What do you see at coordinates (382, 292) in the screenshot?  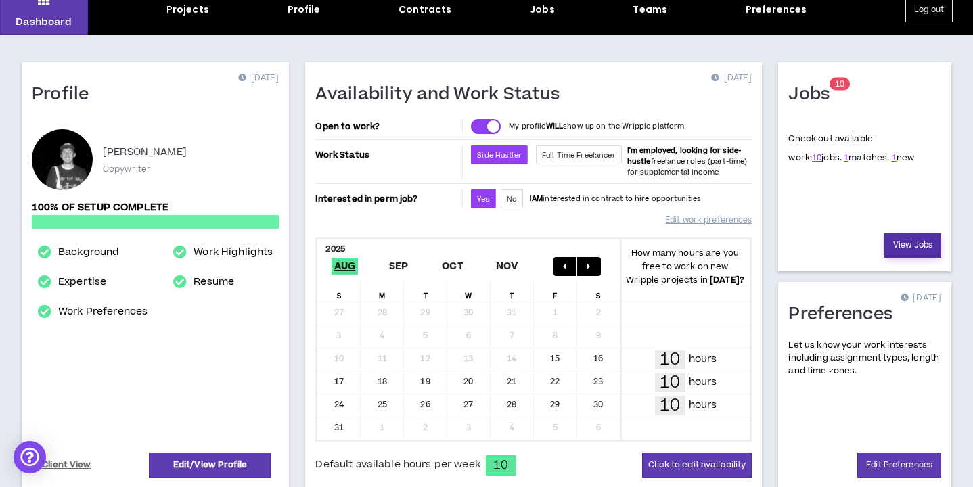 I see `div: M` at bounding box center [382, 292].